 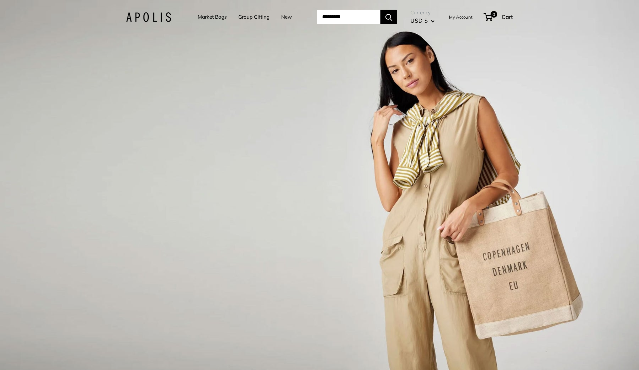 What do you see at coordinates (460, 17) in the screenshot?
I see `a: My Account` at bounding box center [460, 17].